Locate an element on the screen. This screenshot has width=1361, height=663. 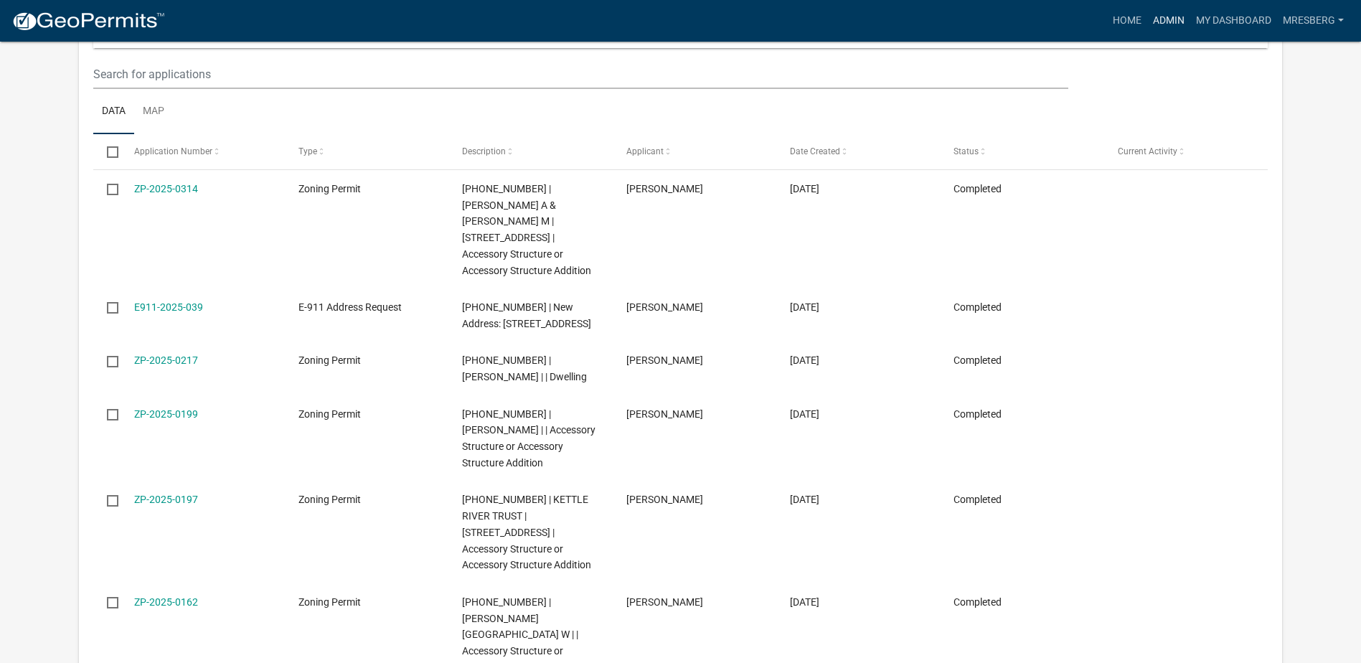
a: ZP-2025-0217 is located at coordinates (166, 360).